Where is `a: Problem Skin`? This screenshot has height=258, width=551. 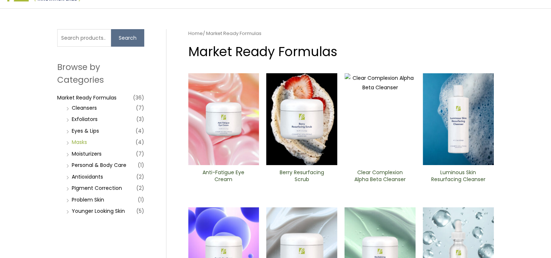 a: Problem Skin is located at coordinates (88, 200).